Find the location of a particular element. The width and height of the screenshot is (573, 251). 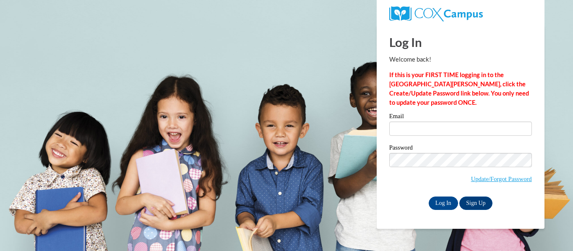

img: COX Campus is located at coordinates (436, 14).